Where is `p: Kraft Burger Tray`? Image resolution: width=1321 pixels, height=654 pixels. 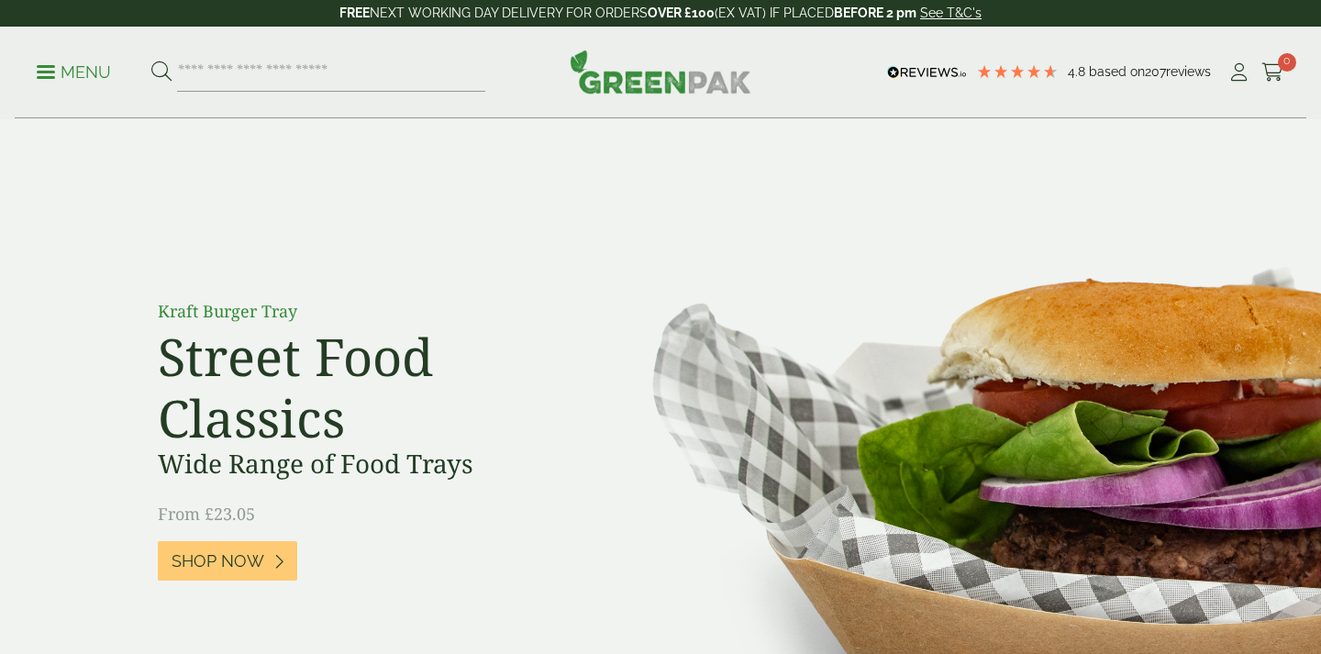 p: Kraft Burger Tray is located at coordinates (364, 311).